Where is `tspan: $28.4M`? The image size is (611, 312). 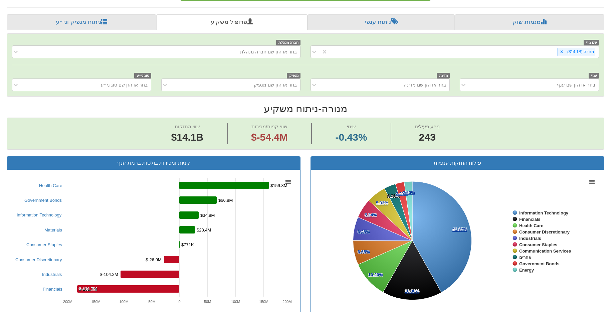
tspan: $28.4M is located at coordinates (204, 230).